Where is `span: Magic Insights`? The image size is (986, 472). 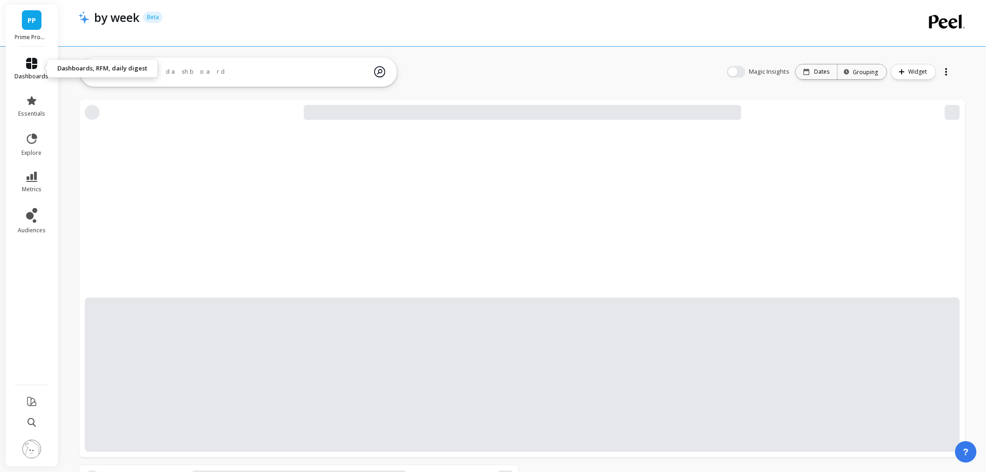
span: Magic Insights is located at coordinates (770, 72).